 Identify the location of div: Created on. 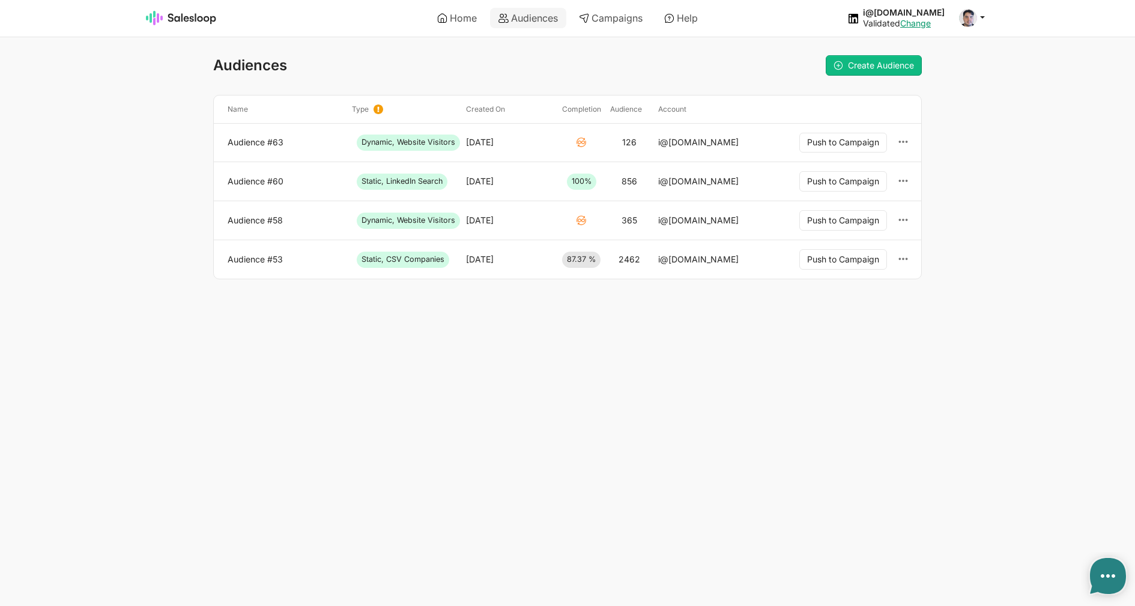
(509, 109).